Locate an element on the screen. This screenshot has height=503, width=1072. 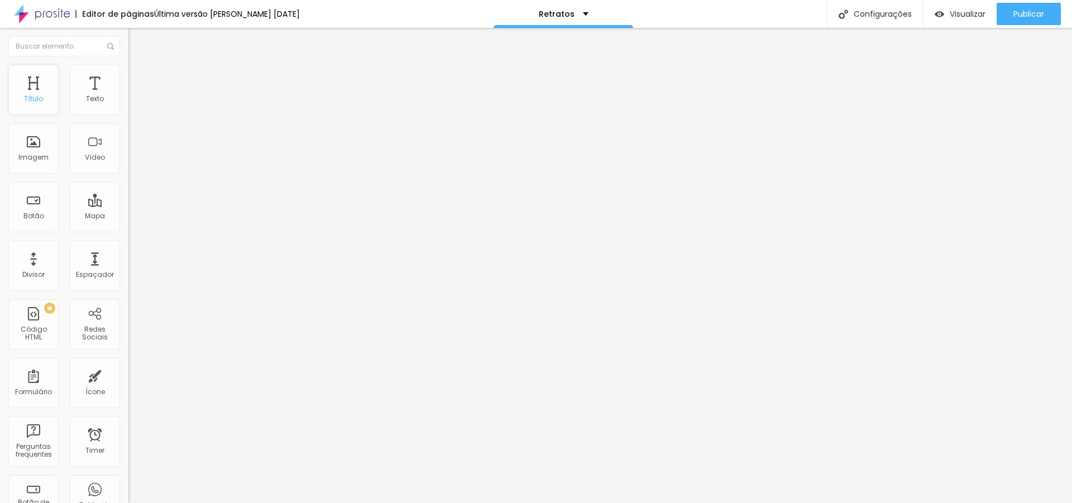
div: Divisor is located at coordinates (33, 275).